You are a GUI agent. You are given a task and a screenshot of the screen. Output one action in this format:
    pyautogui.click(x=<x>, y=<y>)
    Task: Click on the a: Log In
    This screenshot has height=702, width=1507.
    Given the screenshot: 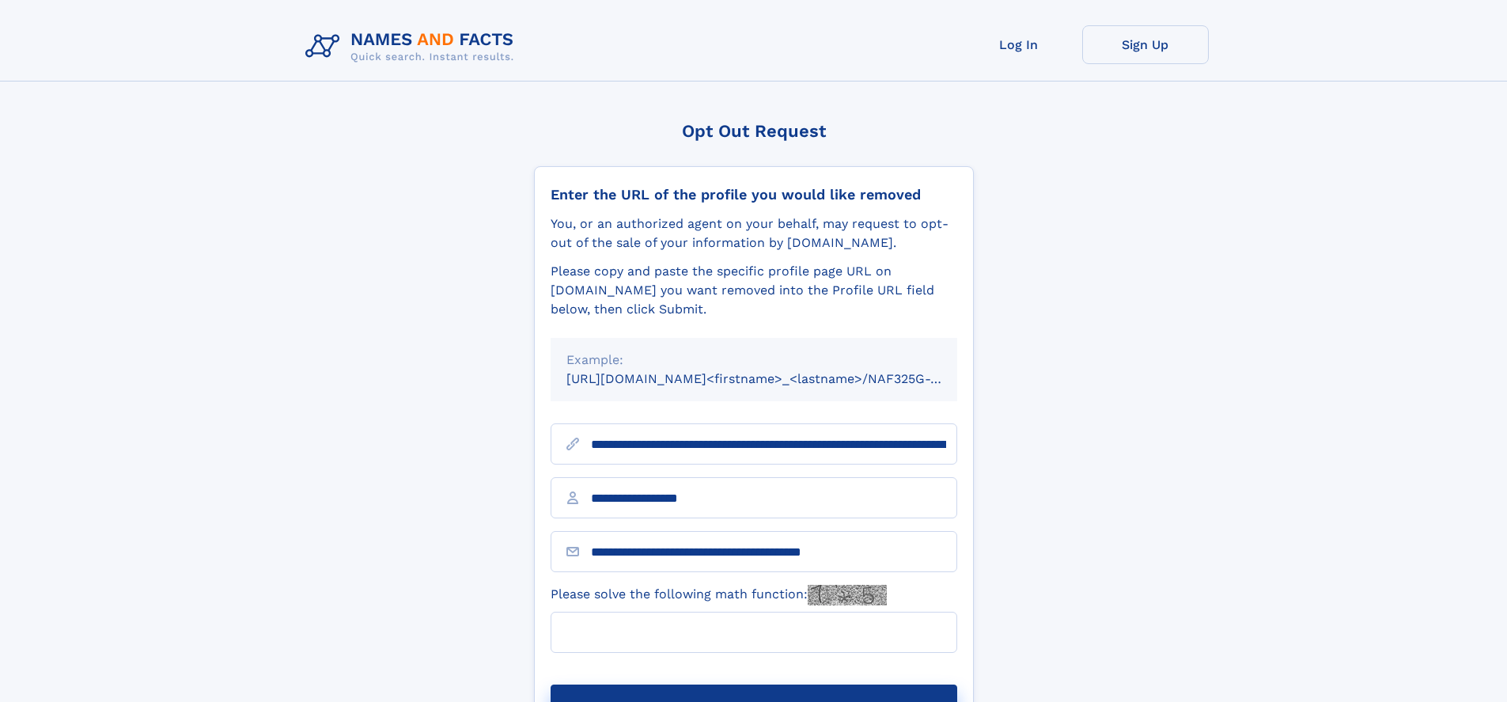 What is the action you would take?
    pyautogui.click(x=1019, y=44)
    